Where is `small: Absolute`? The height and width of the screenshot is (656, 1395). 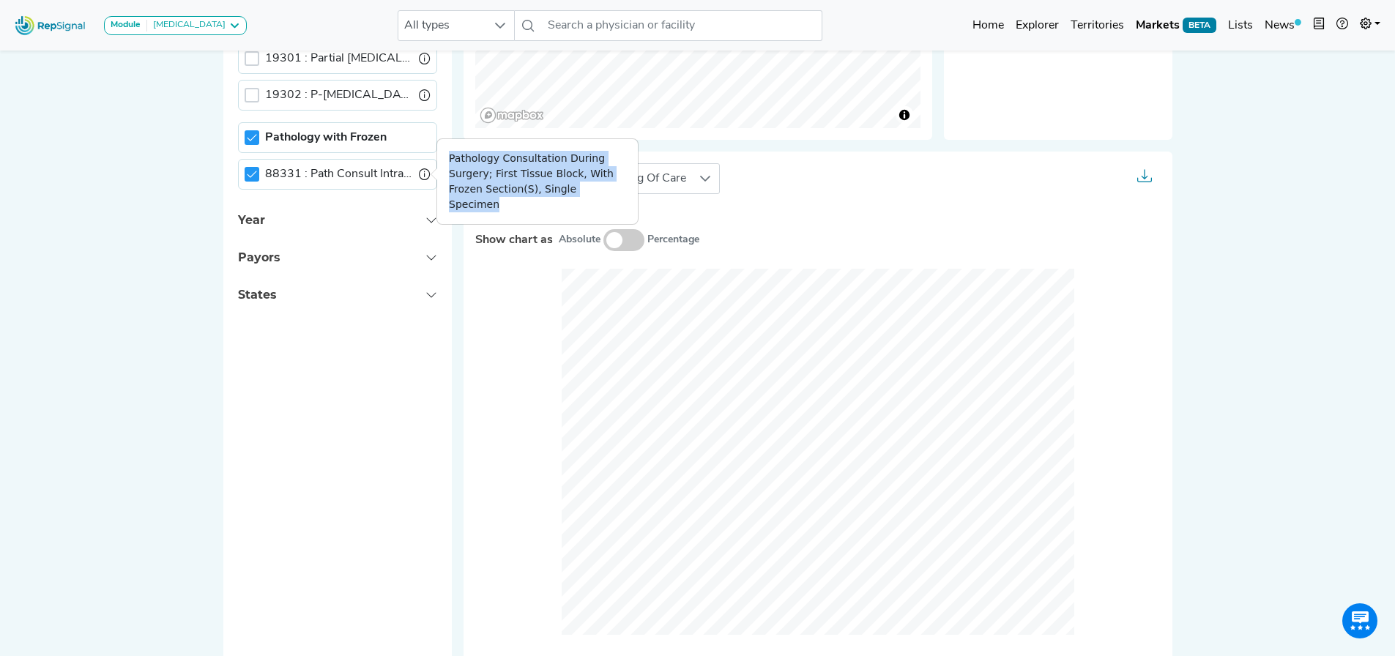 small: Absolute is located at coordinates (579, 239).